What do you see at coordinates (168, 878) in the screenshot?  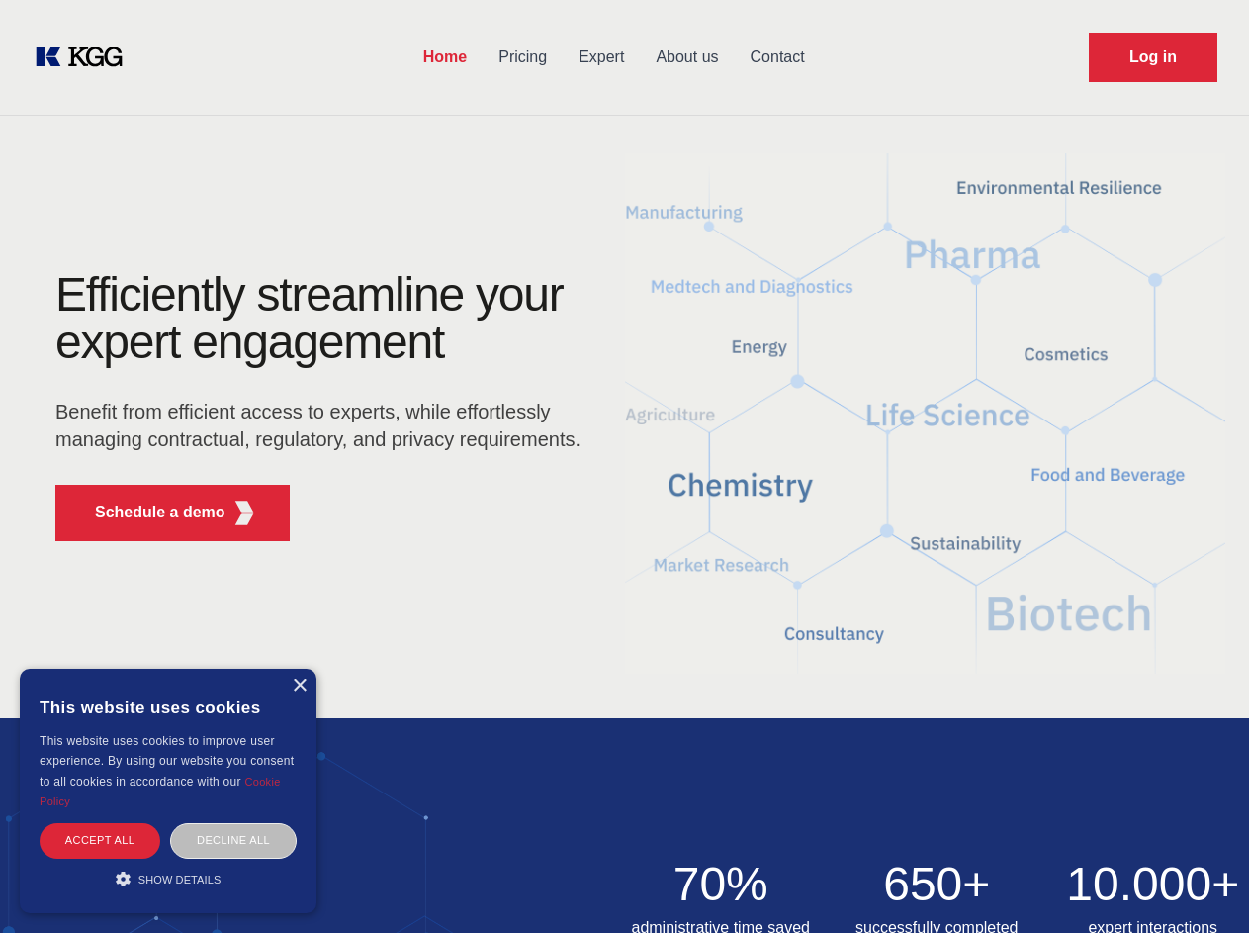 I see `div: Show details` at bounding box center [168, 878].